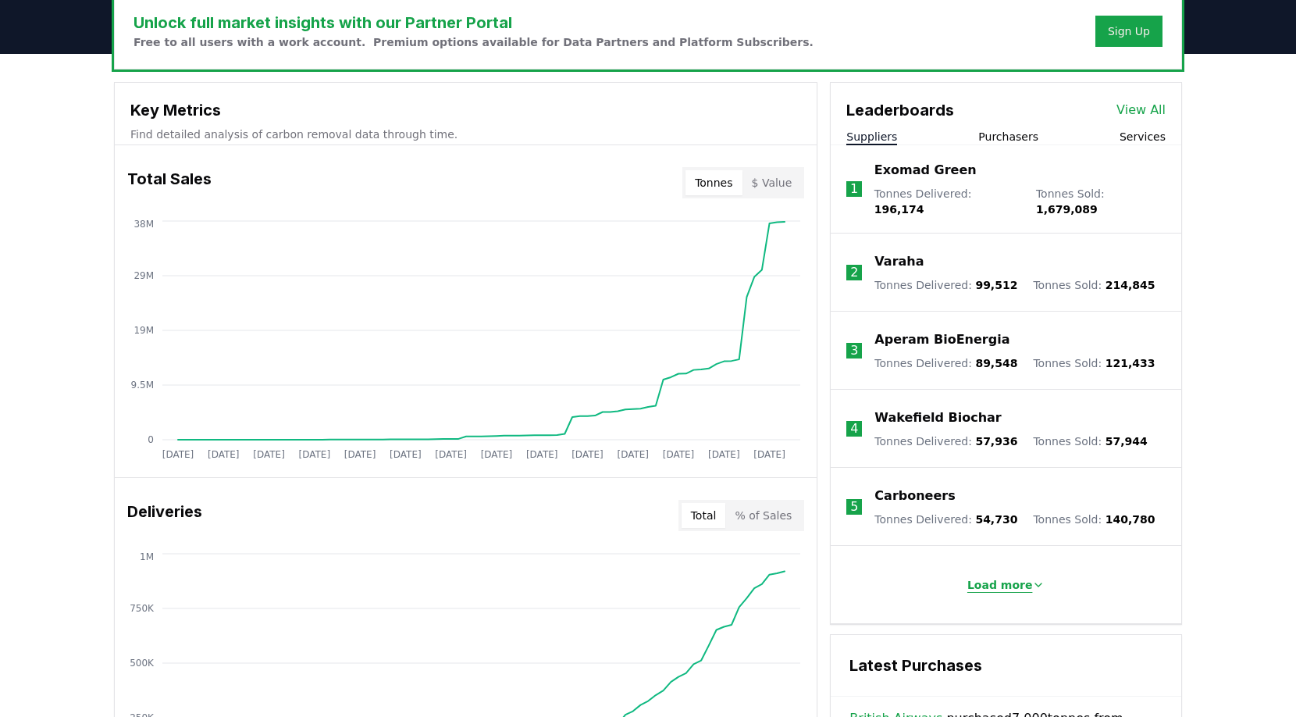 This screenshot has height=717, width=1296. Describe the element at coordinates (854, 273) in the screenshot. I see `p: 2` at that location.